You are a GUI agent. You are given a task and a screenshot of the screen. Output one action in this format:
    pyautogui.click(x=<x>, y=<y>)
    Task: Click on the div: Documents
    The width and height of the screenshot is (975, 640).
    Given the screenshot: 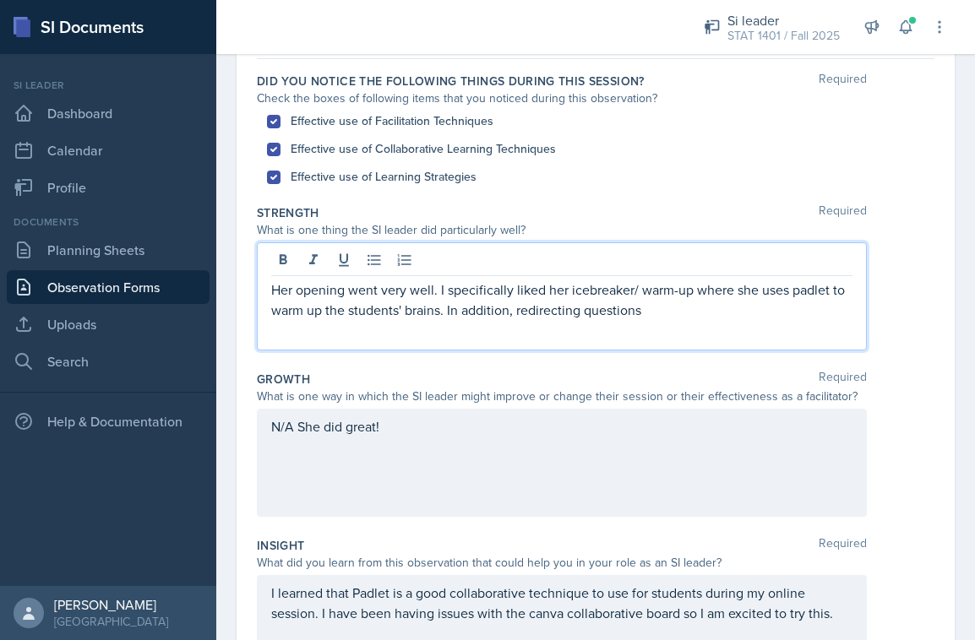 What is the action you would take?
    pyautogui.click(x=108, y=222)
    